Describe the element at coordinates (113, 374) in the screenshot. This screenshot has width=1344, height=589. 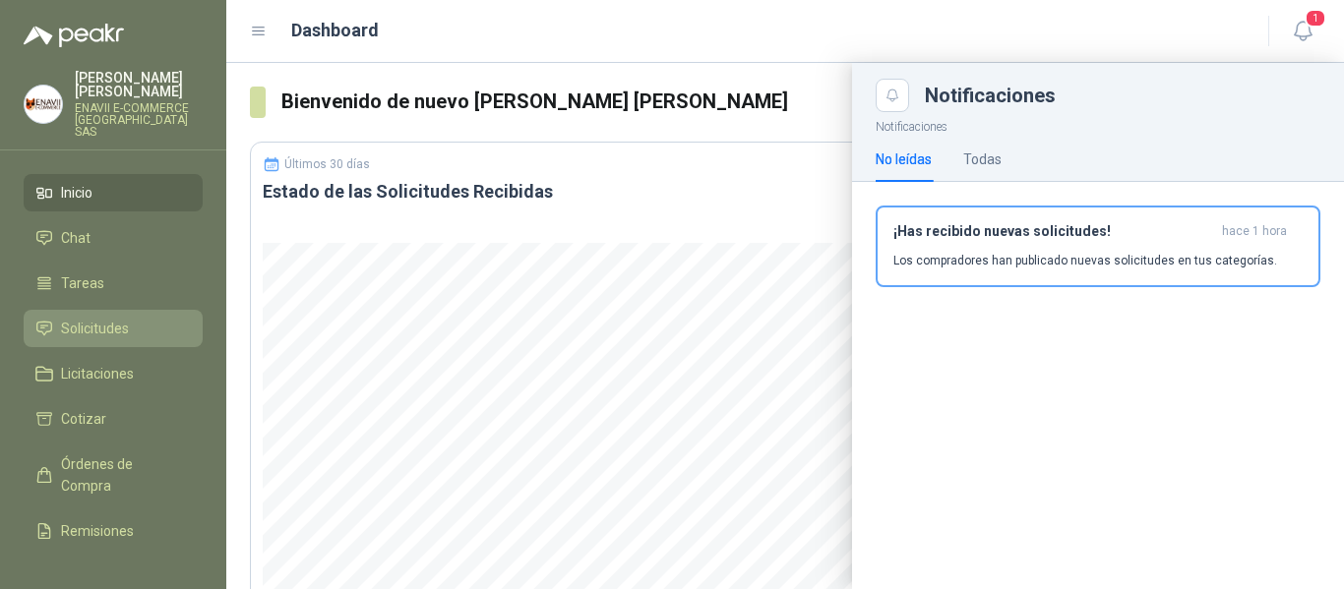
I see `a: Licitaciones` at that location.